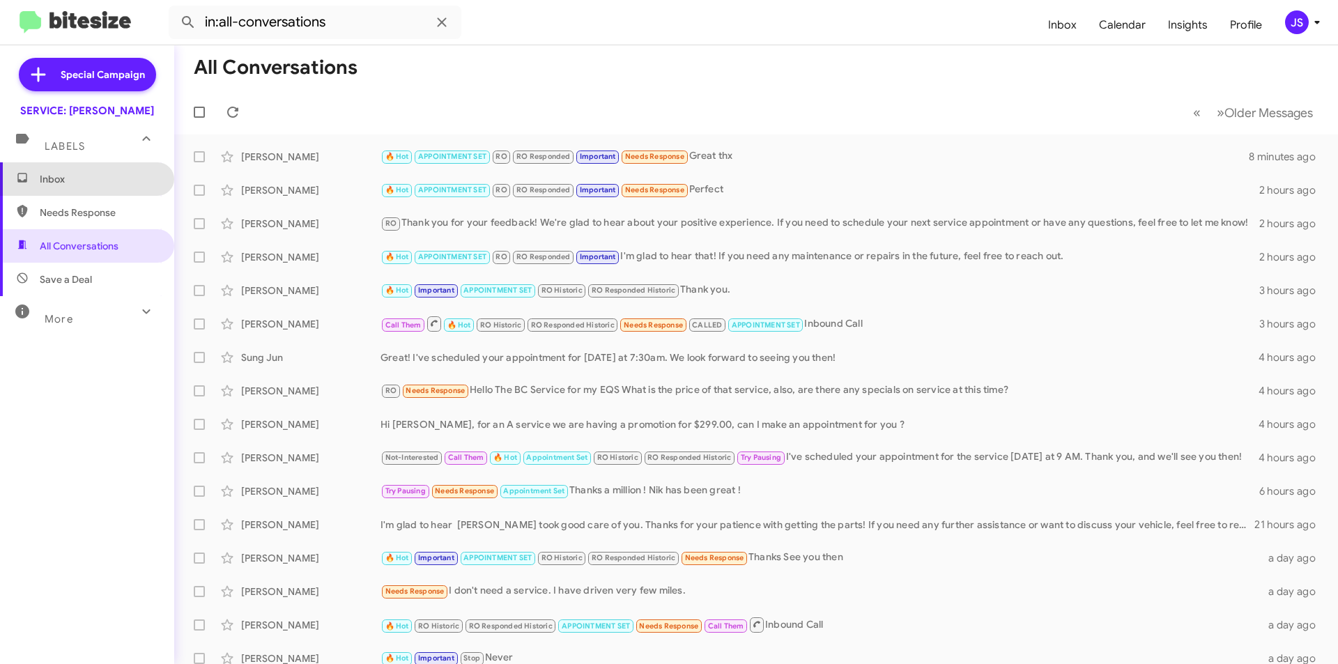 This screenshot has width=1338, height=664. Describe the element at coordinates (819, 390) in the screenshot. I see `div: Hello The BC Service for my EQS What is the price of that service, also, are there any specials o...` at that location.